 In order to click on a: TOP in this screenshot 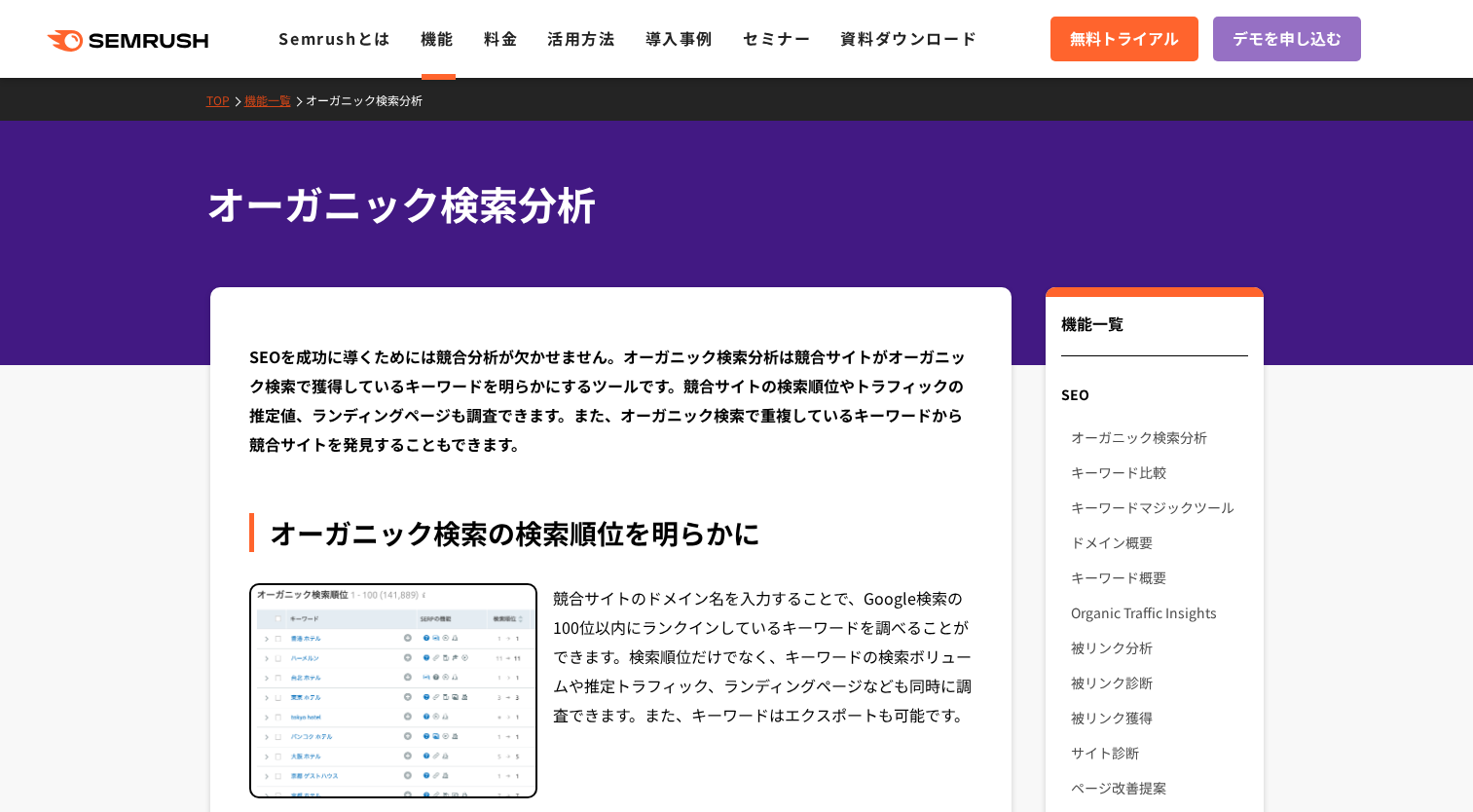, I will do `click(225, 99)`.